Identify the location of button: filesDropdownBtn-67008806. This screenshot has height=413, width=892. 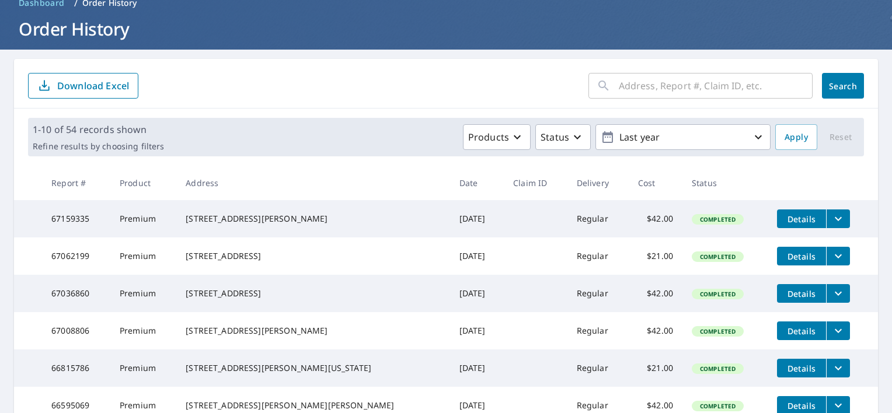
(837, 331).